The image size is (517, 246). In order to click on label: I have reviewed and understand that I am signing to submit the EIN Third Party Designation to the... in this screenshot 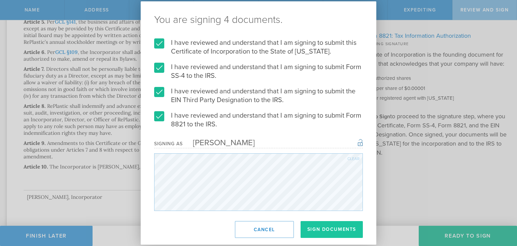, I will do `click(258, 96)`.